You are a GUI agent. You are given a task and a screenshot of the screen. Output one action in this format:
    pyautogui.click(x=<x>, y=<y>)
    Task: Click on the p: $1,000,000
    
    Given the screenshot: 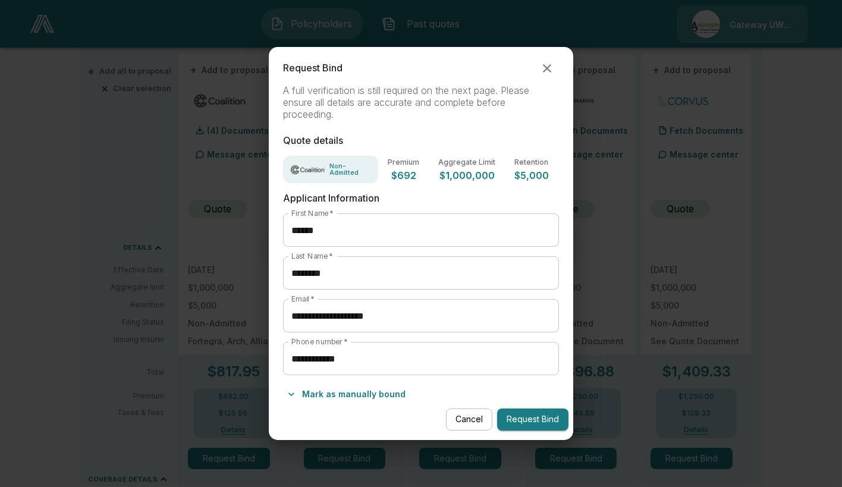 What is the action you would take?
    pyautogui.click(x=467, y=175)
    